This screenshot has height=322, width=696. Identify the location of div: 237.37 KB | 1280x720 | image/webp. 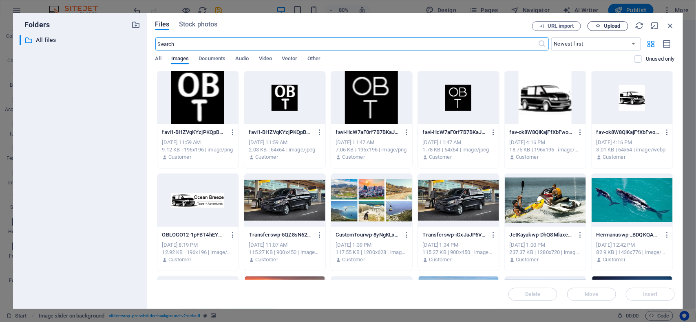
(545, 253).